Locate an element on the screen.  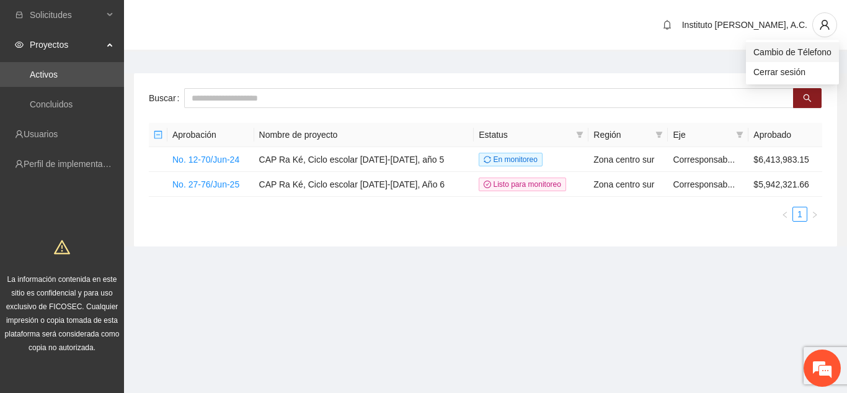
span: Estamos en línea. is located at coordinates (122, 189).